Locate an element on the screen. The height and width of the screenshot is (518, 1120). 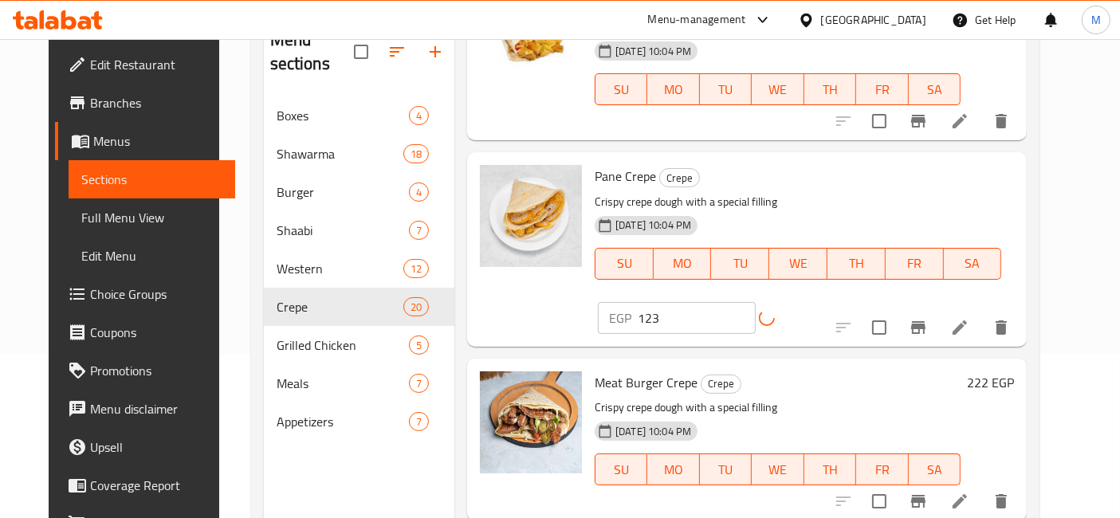
span: Upsell is located at coordinates (156, 447).